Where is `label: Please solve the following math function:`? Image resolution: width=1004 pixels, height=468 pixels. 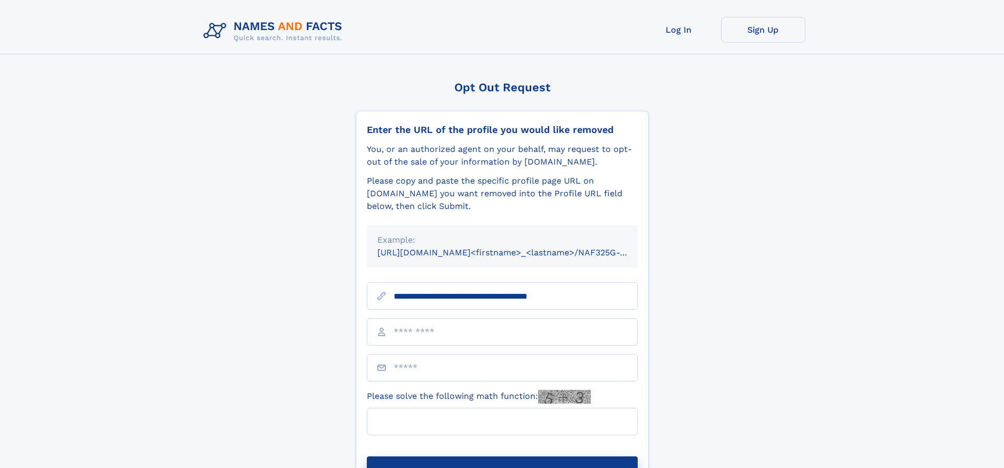
label: Please solve the following math function: is located at coordinates (479, 396).